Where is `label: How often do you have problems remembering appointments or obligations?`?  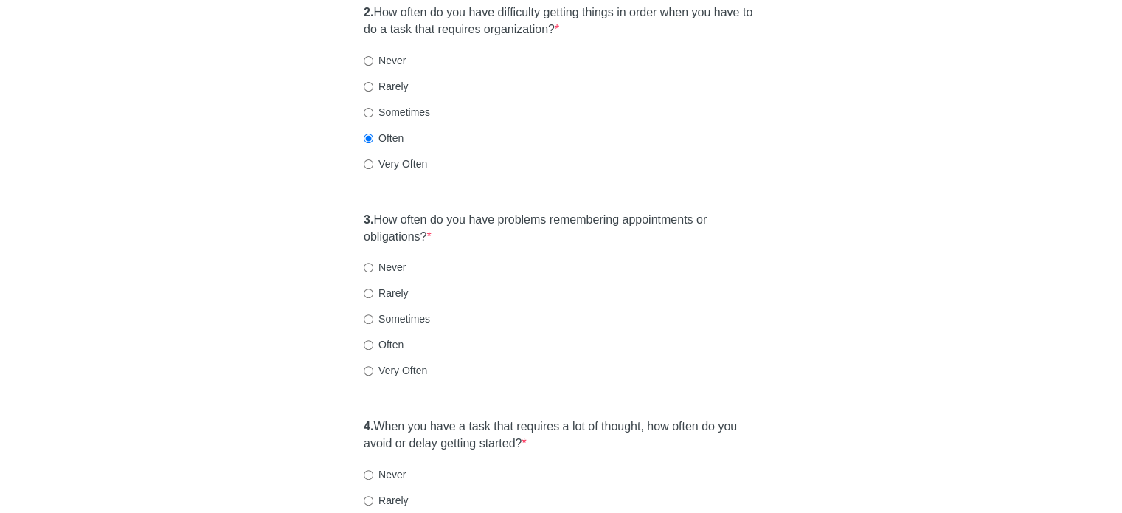
label: How often do you have problems remembering appointments or obligations? is located at coordinates (561, 229).